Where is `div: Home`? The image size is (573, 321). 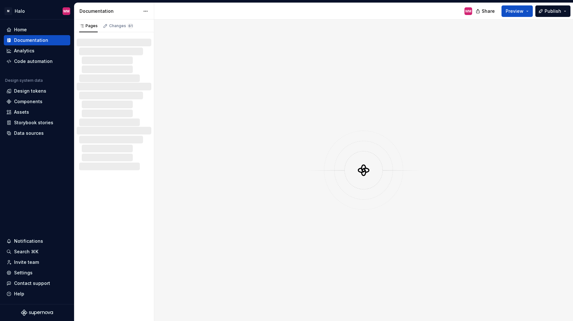 div: Home is located at coordinates (20, 30).